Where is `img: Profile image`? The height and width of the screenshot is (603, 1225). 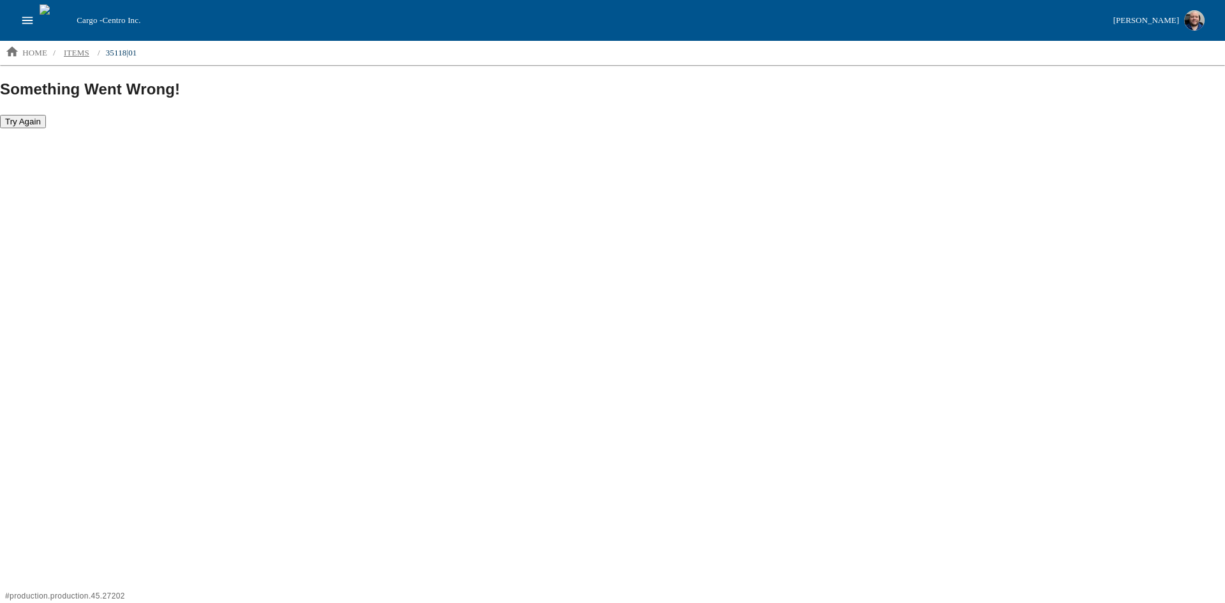
img: Profile image is located at coordinates (1194, 20).